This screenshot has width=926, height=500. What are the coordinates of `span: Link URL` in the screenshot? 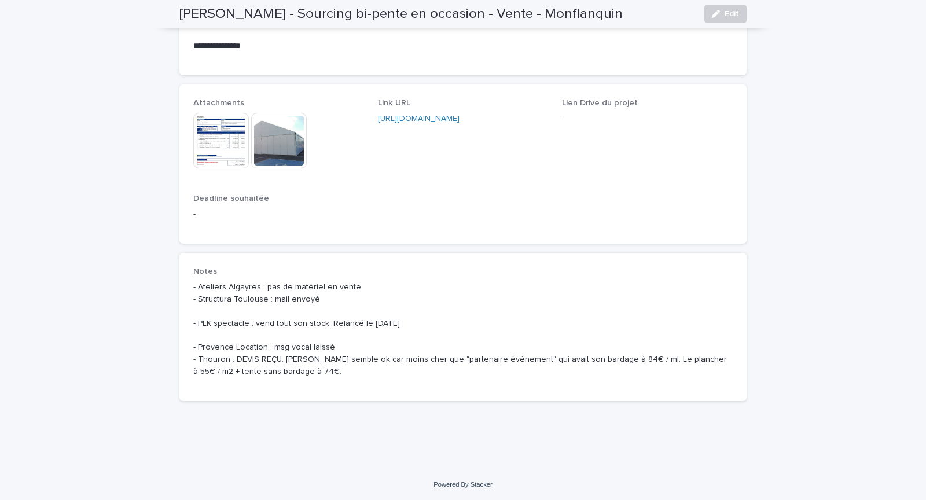 It's located at (394, 103).